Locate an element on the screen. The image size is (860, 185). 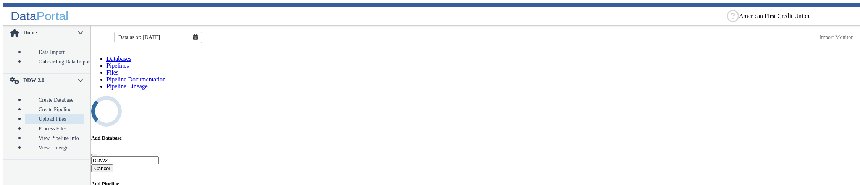
a: Upload Files is located at coordinates (54, 119).